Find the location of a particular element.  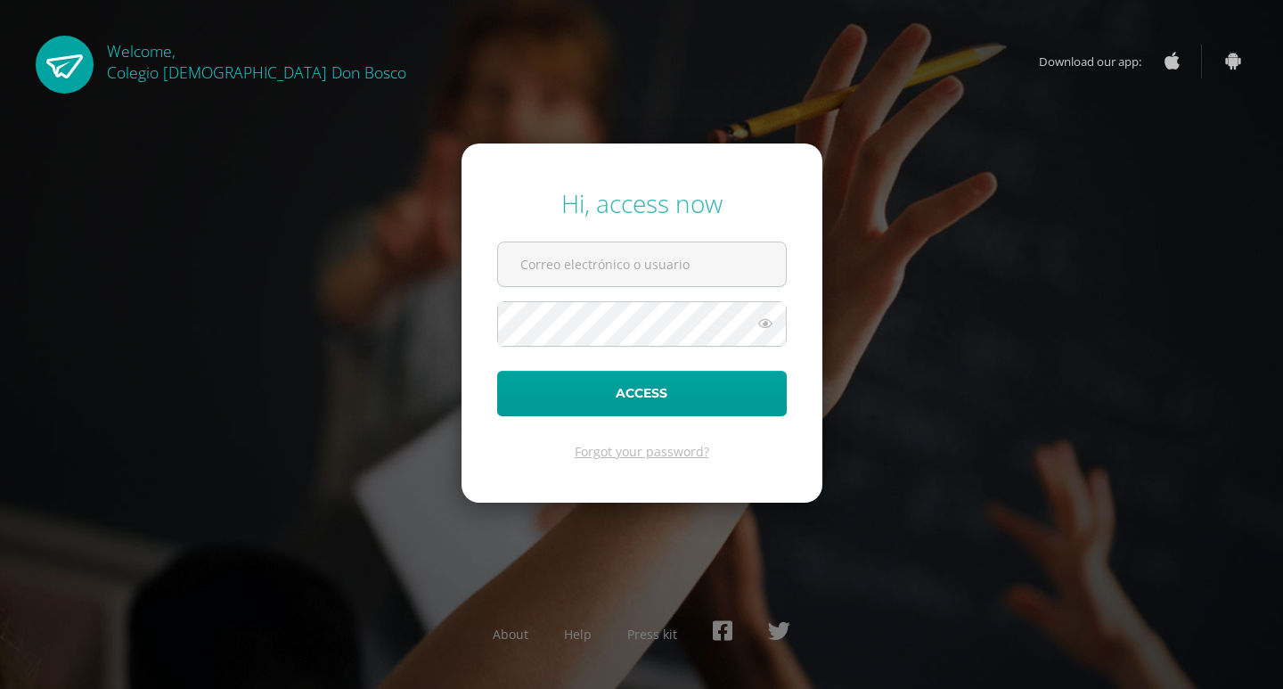

span: Download our app: is located at coordinates (1099, 61).